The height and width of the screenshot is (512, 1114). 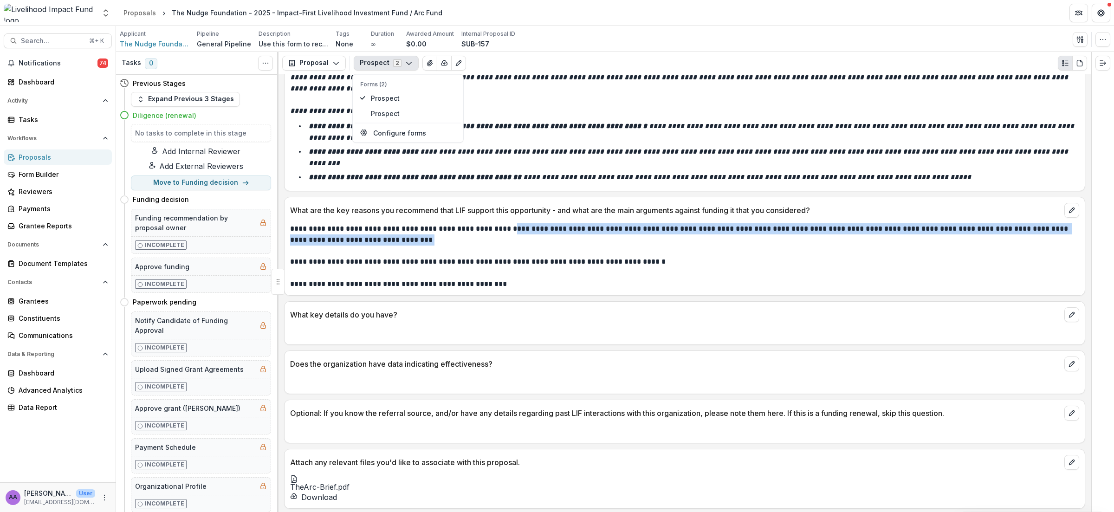 What do you see at coordinates (13, 497) in the screenshot?
I see `div: Aude Anquetil` at bounding box center [13, 497].